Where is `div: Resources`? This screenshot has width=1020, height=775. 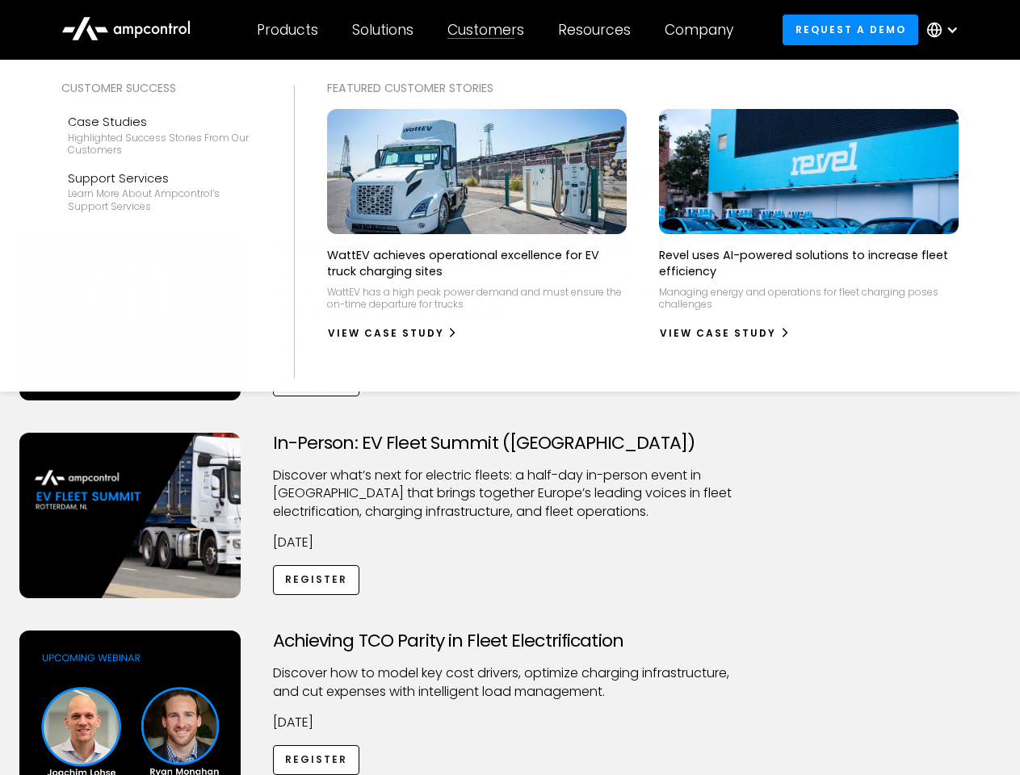
div: Resources is located at coordinates (594, 30).